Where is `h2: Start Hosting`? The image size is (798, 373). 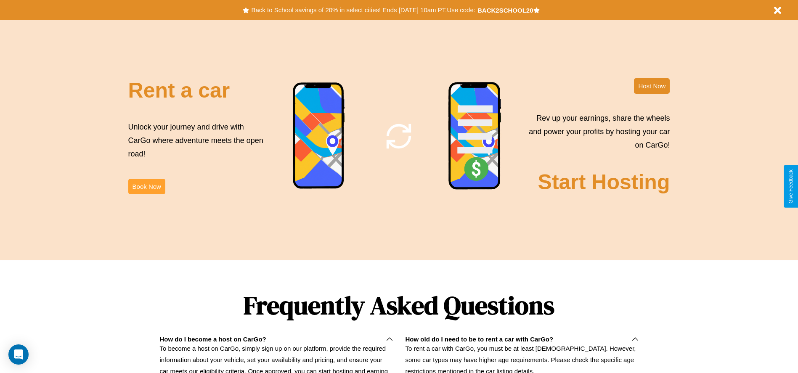 h2: Start Hosting is located at coordinates (604, 182).